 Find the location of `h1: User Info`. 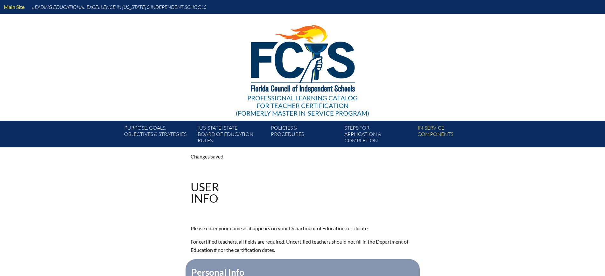

h1: User Info is located at coordinates (205, 193).